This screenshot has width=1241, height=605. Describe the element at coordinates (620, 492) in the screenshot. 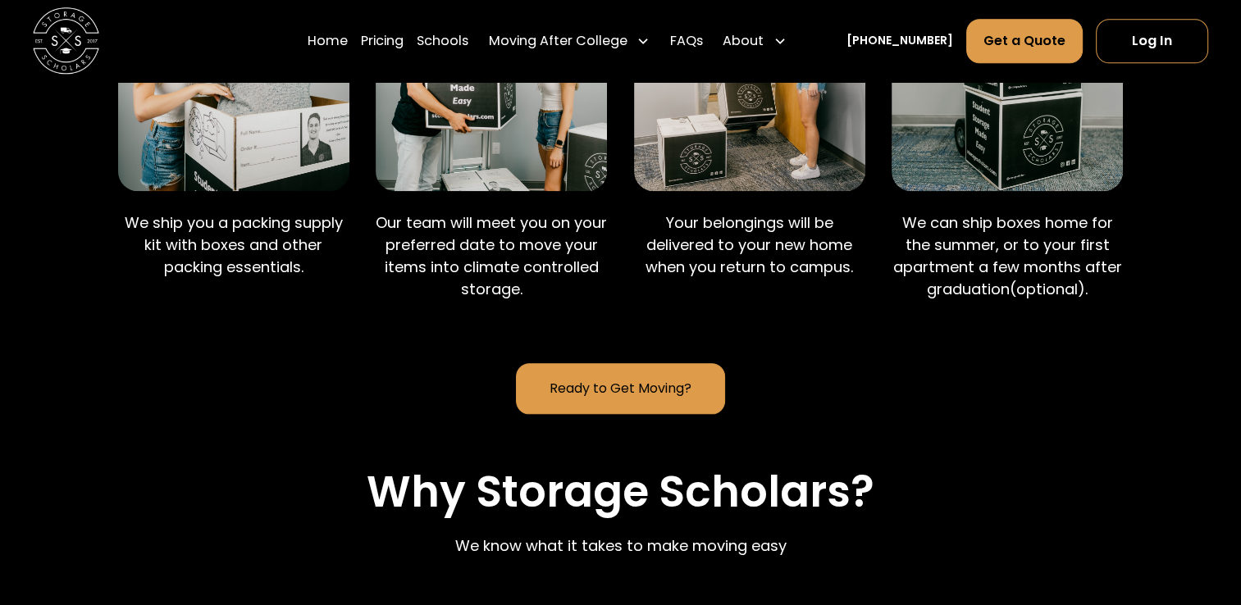

I see `h2: Why Storage Scholars?` at that location.